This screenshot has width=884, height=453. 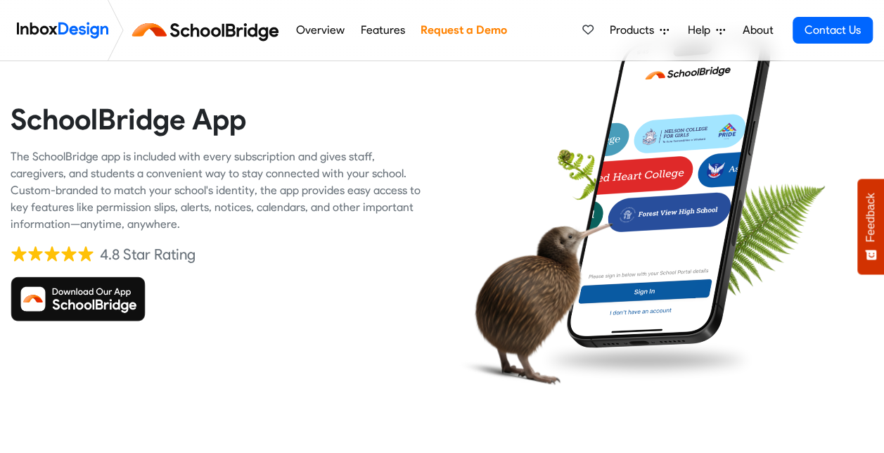 I want to click on div: 4.8 Star Rating, so click(x=148, y=255).